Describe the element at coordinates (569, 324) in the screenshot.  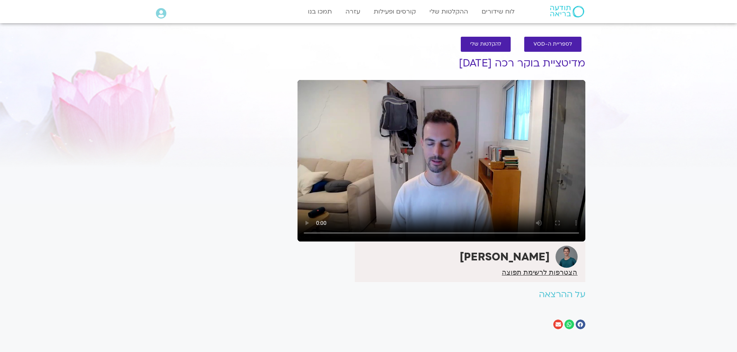
I see `div: שיתוף ב whatsapp` at that location.